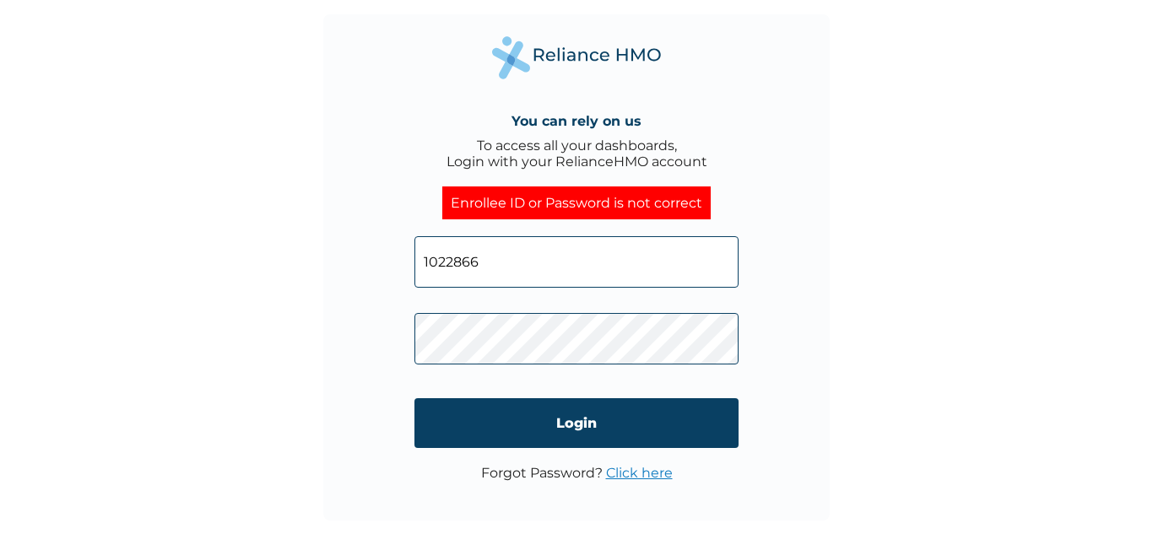 The height and width of the screenshot is (534, 1153). Describe the element at coordinates (577, 473) in the screenshot. I see `p: Forgot Password?` at that location.